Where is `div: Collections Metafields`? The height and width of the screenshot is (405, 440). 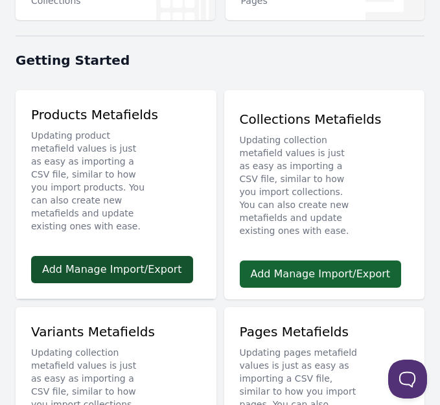
div: Collections Metafields is located at coordinates (324, 177).